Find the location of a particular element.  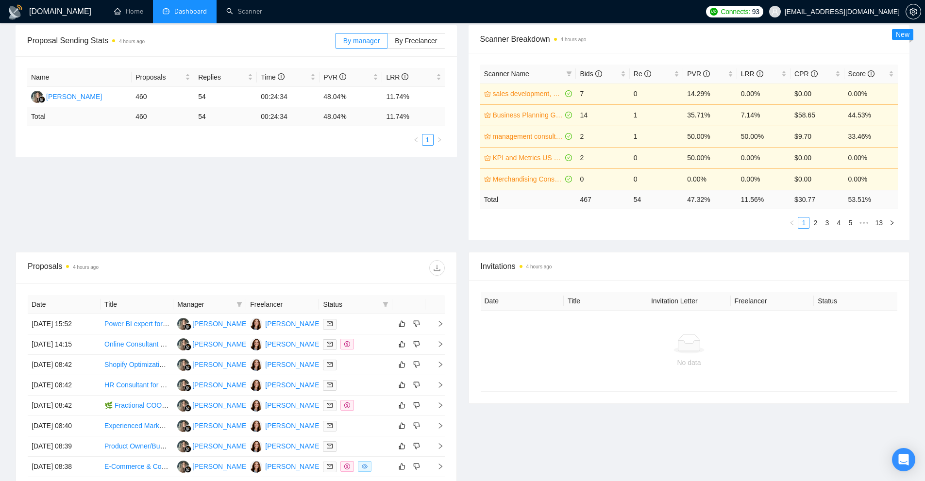

td: Product Owner/Business Analyst for User Stories and Acceptance Criteria is located at coordinates (137, 447).